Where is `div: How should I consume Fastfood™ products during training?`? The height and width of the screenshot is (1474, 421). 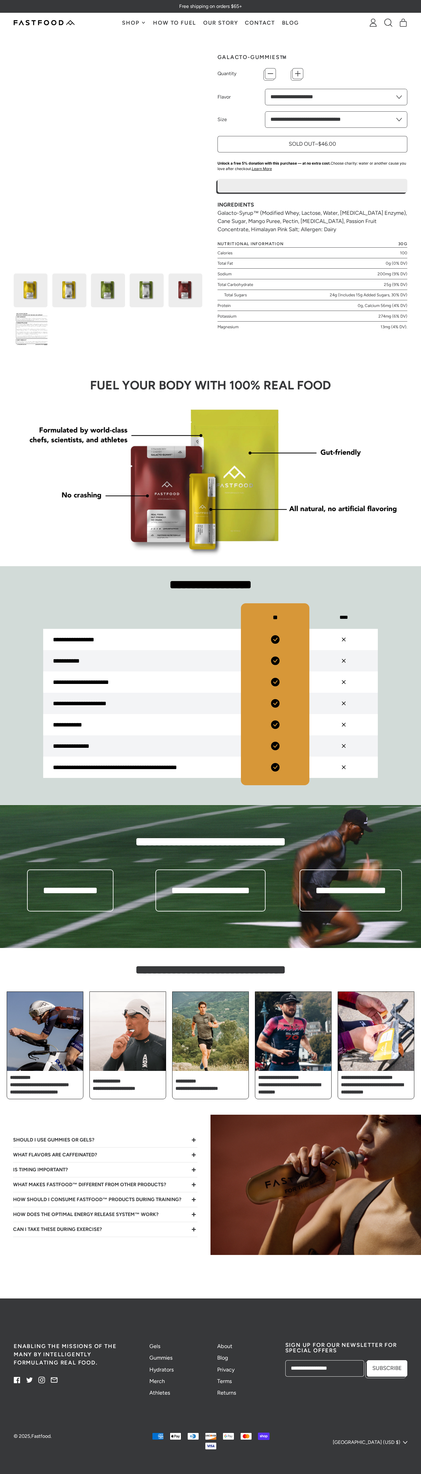 div: How should I consume Fastfood™ products during training? is located at coordinates (105, 1199).